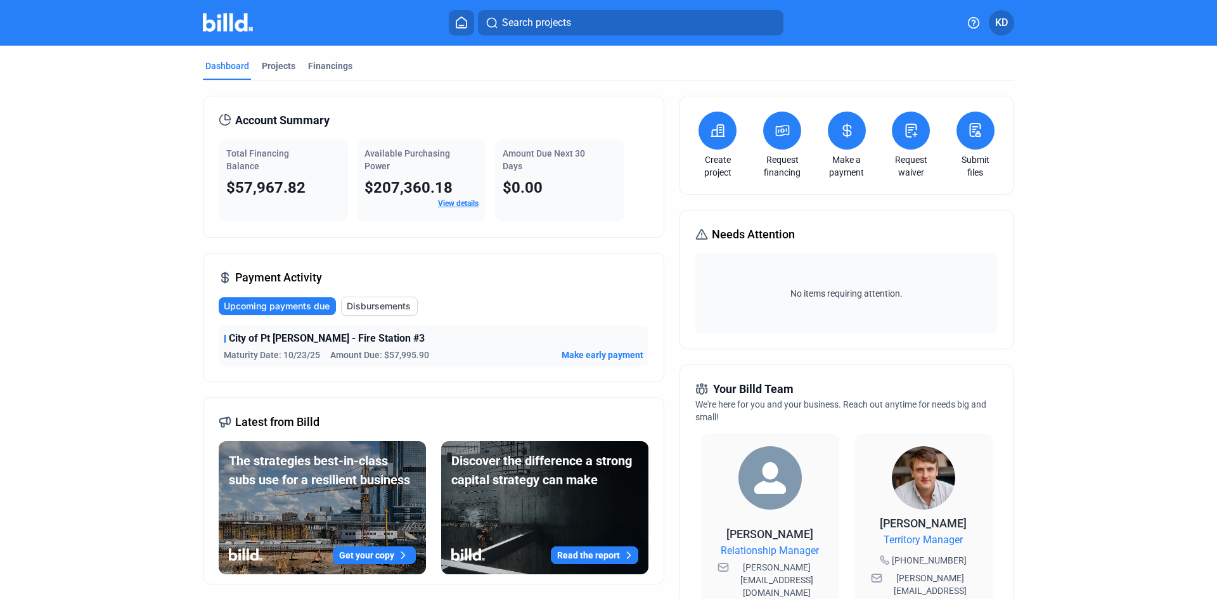 This screenshot has height=599, width=1217. I want to click on span: Amount Due: $57,995.90, so click(380, 355).